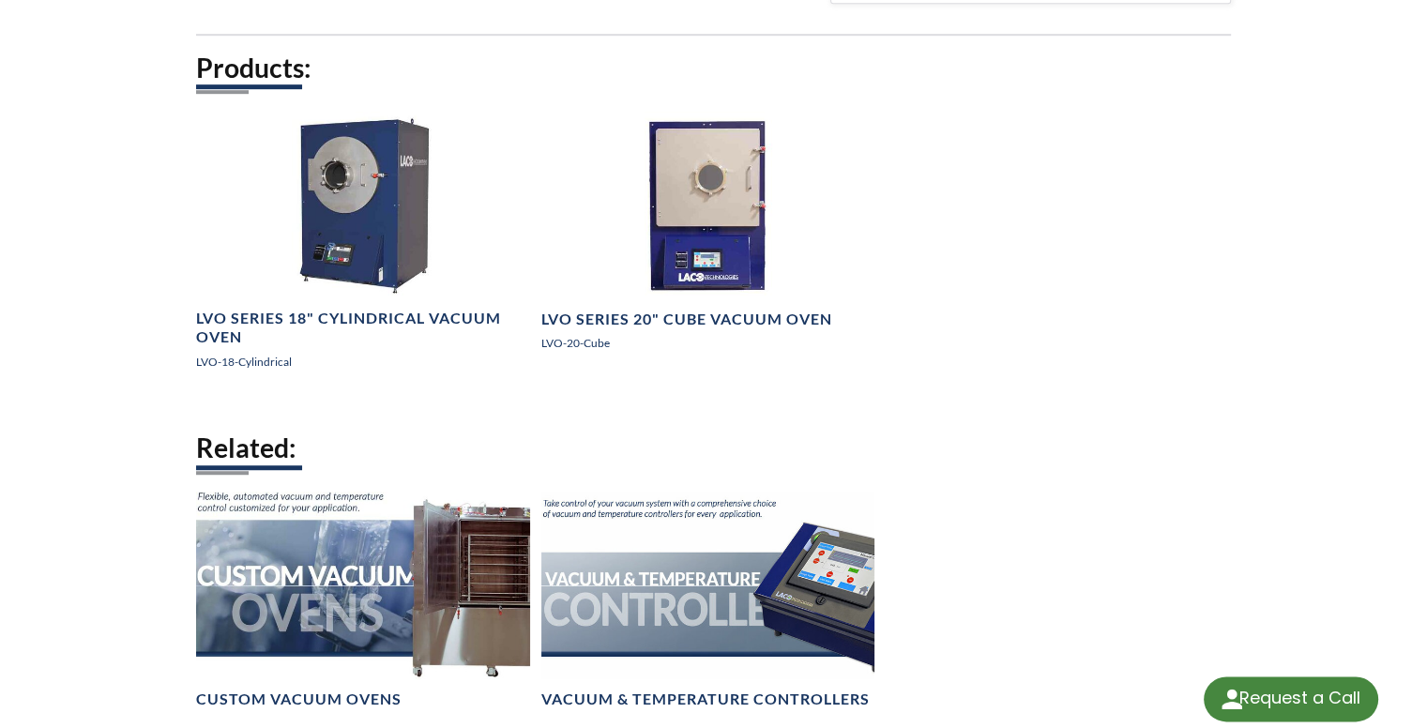 The image size is (1427, 728). Describe the element at coordinates (363, 249) in the screenshot. I see `a: Vacuum Oven Cylindrical Chamber front angle viewLVO Series 18" Cylindrical Vacuum OvenLVO-18-Cyli...` at that location.